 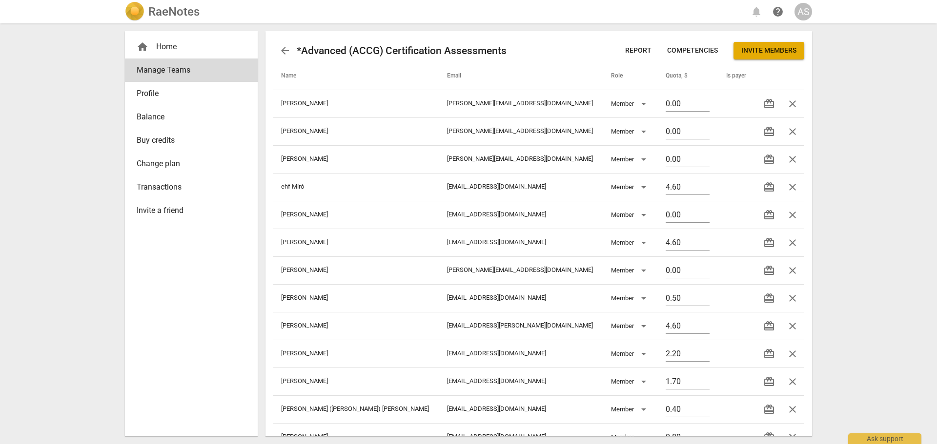 What do you see at coordinates (187, 187) in the screenshot?
I see `span: Transactions` at bounding box center [187, 187].